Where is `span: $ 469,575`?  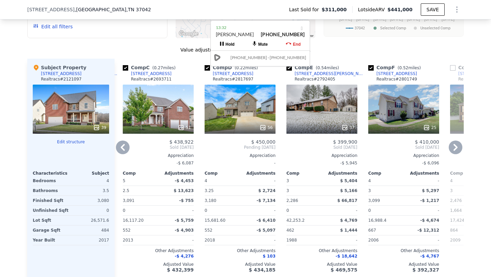 span: $ 469,575 is located at coordinates (344, 270).